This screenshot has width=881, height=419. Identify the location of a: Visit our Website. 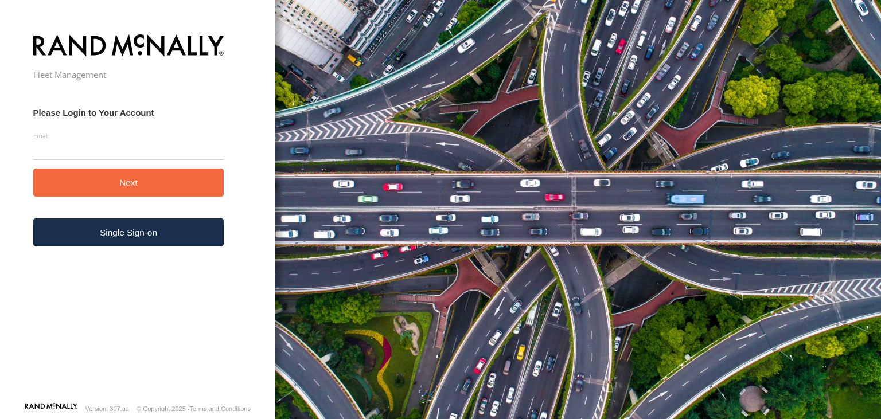
(51, 409).